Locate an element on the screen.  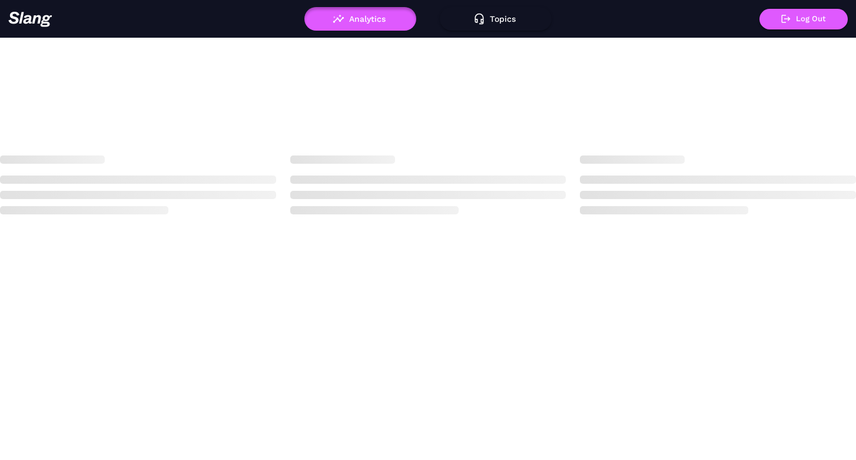
img: 623511267c55cb56e2f2a487_logo2.png is located at coordinates (30, 19).